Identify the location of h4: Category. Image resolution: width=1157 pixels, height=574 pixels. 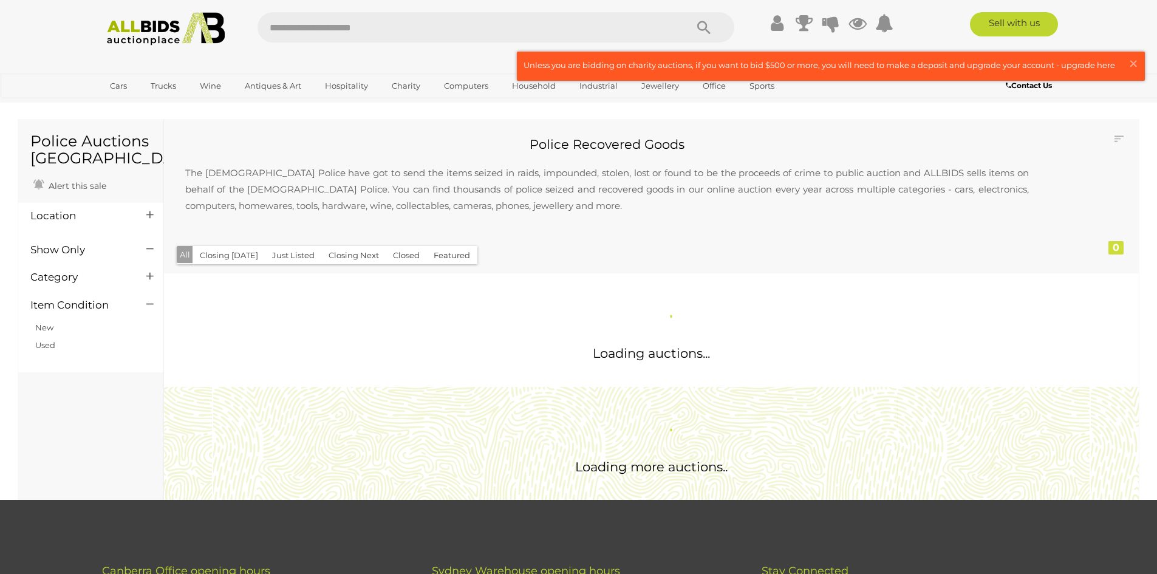
(79, 277).